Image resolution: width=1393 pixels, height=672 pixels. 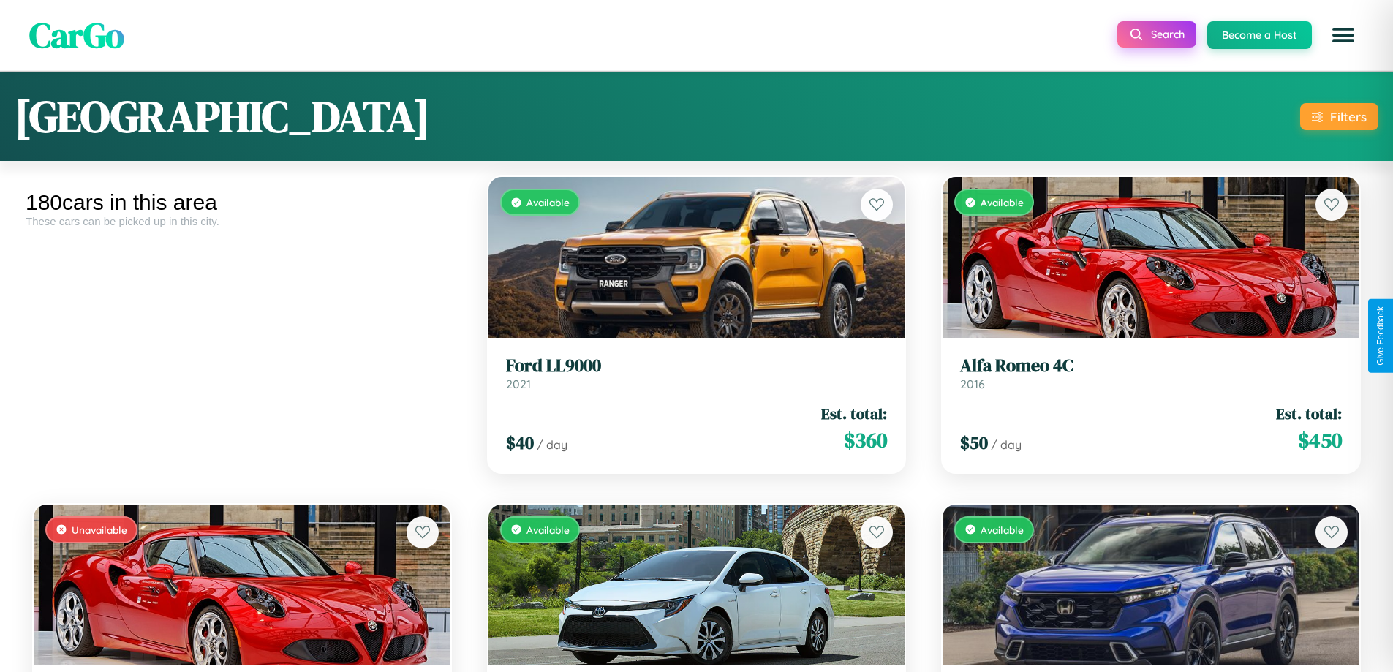 I want to click on button: Open menu, so click(x=1343, y=35).